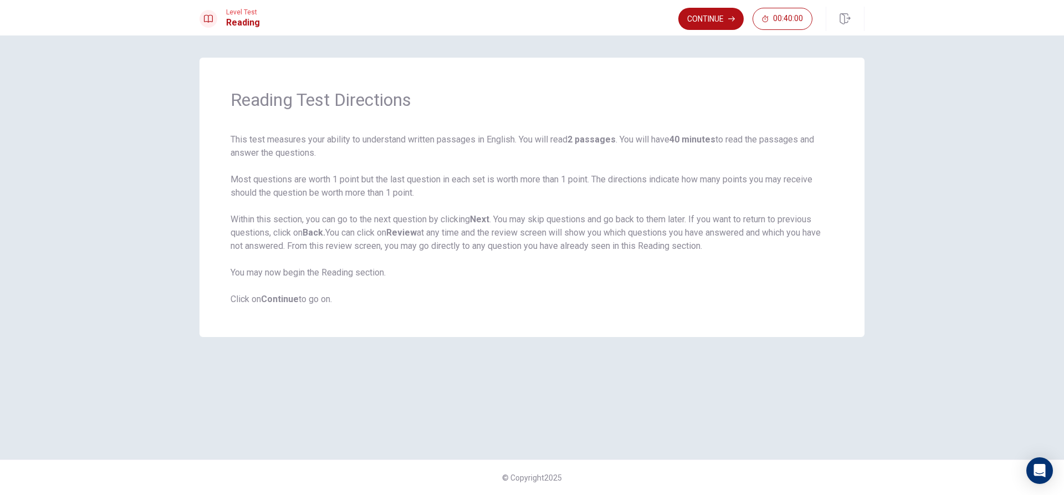 The height and width of the screenshot is (495, 1064). I want to click on b: Back., so click(314, 232).